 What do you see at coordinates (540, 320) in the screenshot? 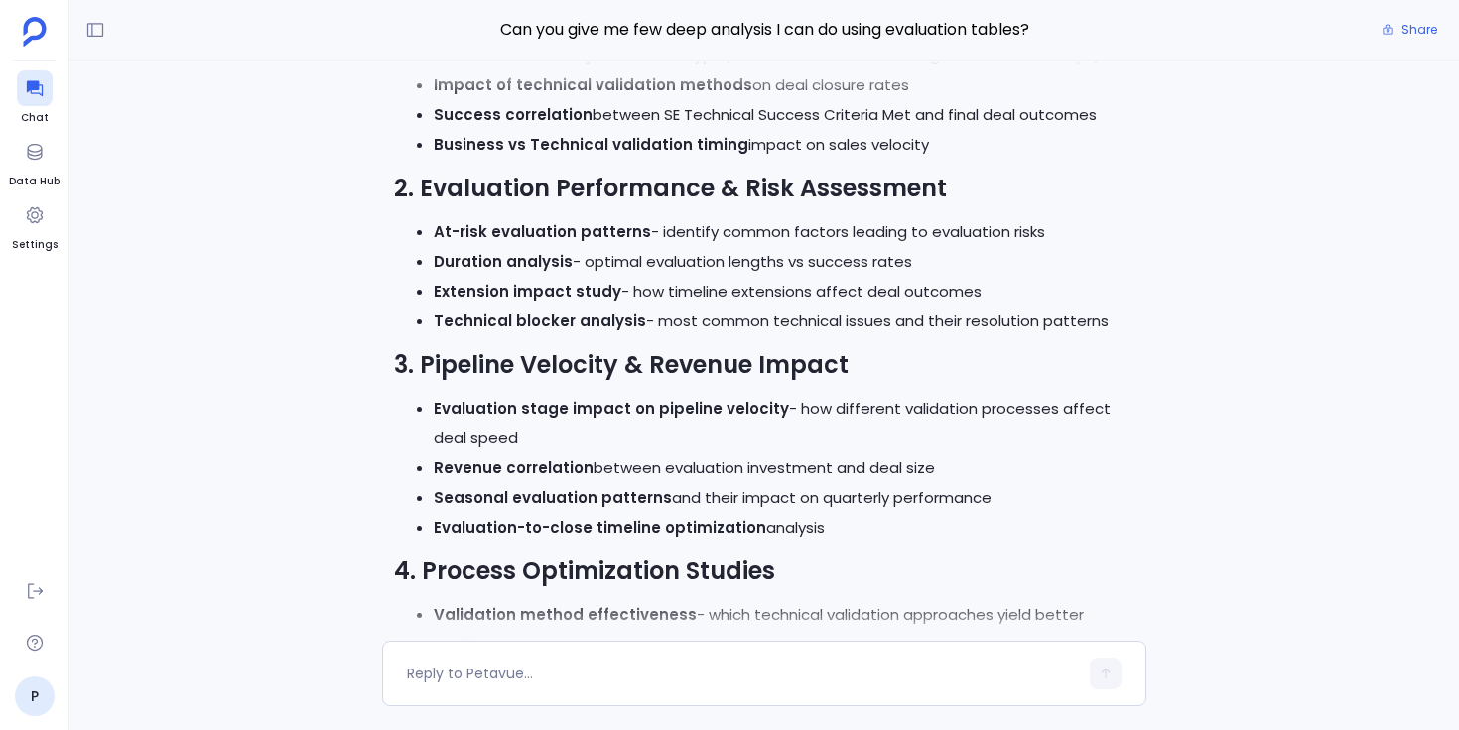
I see `strong: Technical blocker analysis` at bounding box center [540, 320].